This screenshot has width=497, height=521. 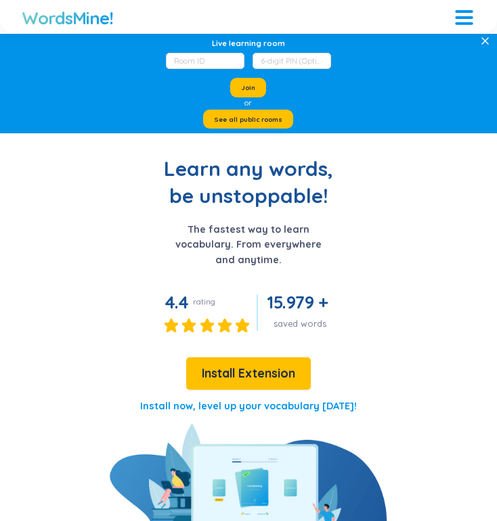 What do you see at coordinates (248, 87) in the screenshot?
I see `button: Join` at bounding box center [248, 87].